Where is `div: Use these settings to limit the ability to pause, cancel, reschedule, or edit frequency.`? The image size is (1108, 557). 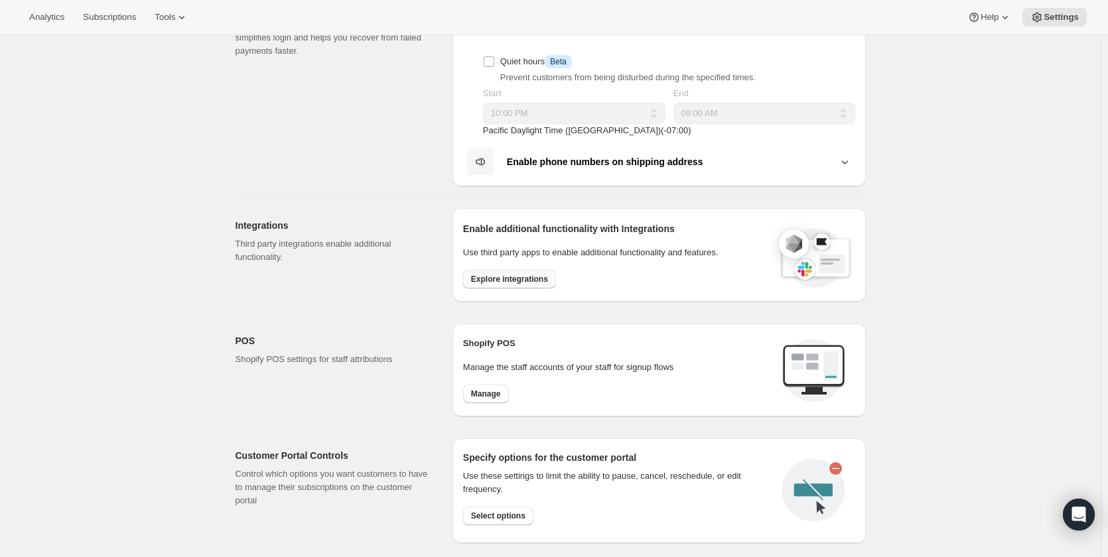
div: Use these settings to limit the ability to pause, cancel, reschedule, or edit frequency. is located at coordinates (617, 483).